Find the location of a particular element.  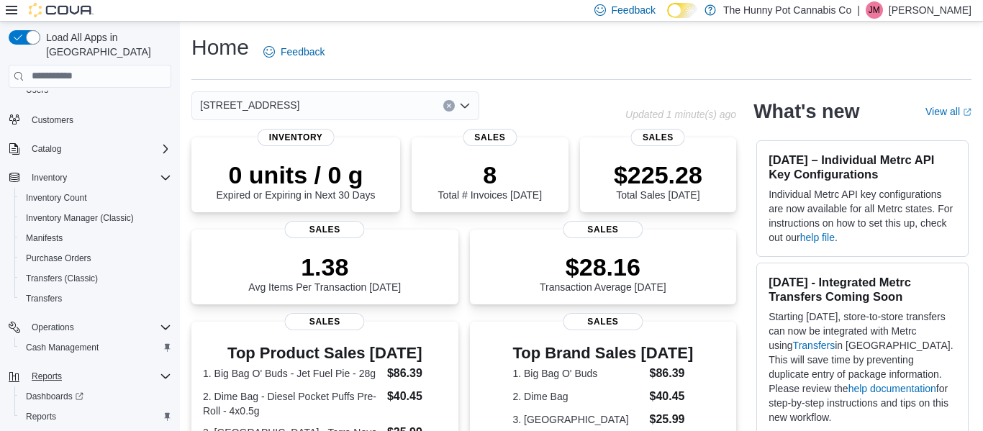

button: Transfers (Classic) is located at coordinates (96, 279).